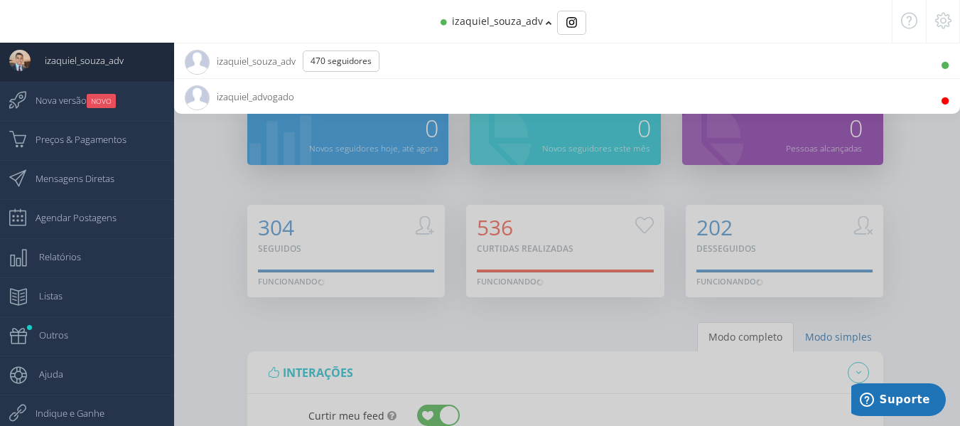  Describe the element at coordinates (53, 16) in the screenshot. I see `span: Suporte` at that location.